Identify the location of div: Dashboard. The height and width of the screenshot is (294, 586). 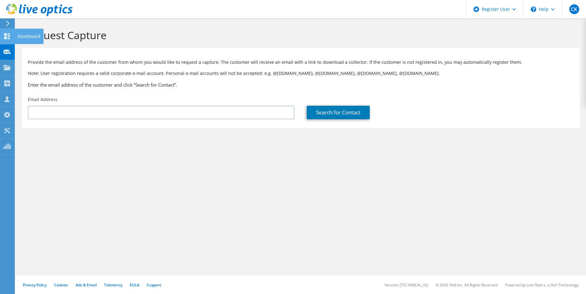
(29, 36).